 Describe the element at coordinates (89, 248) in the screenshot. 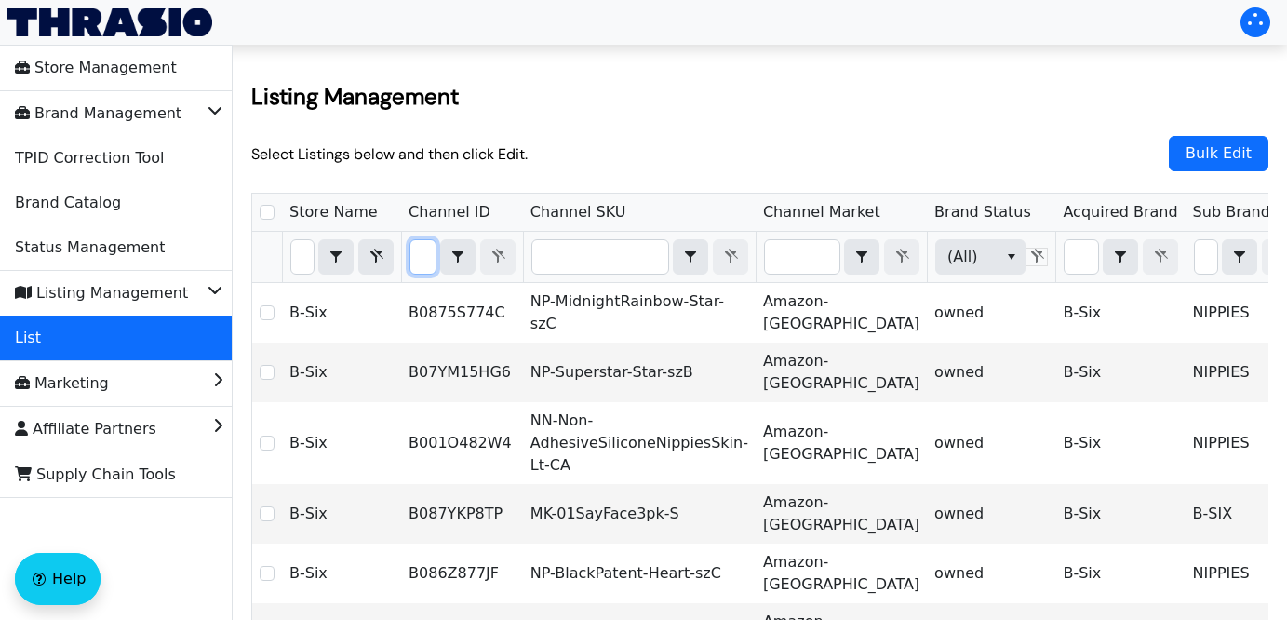

I see `span: Status Management` at that location.